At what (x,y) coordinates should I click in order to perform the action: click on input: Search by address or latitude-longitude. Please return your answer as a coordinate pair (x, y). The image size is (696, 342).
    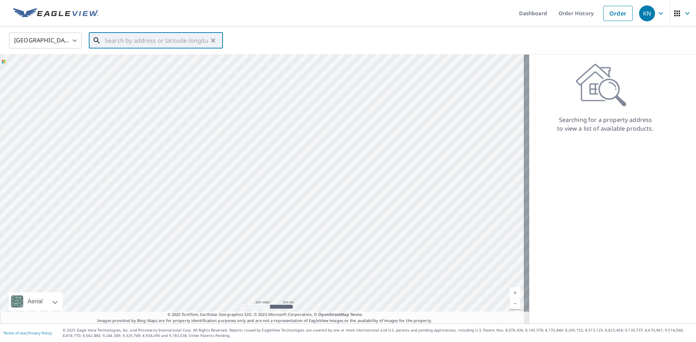
    Looking at the image, I should click on (156, 41).